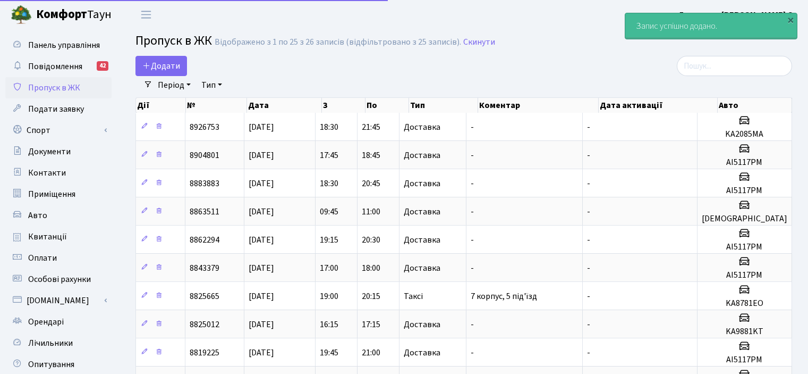 The height and width of the screenshot is (374, 808). I want to click on th: Авто, so click(755, 105).